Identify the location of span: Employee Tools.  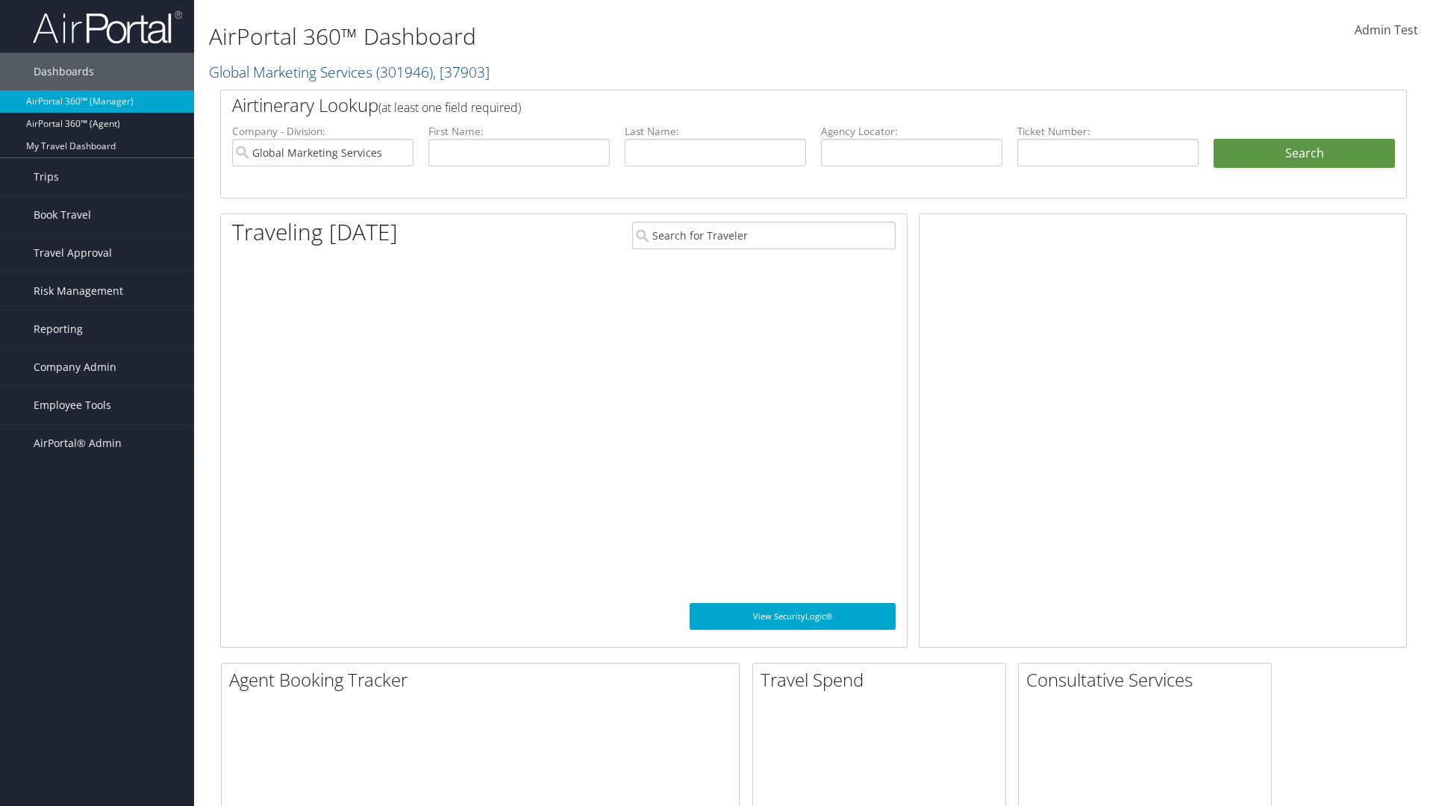
(72, 405).